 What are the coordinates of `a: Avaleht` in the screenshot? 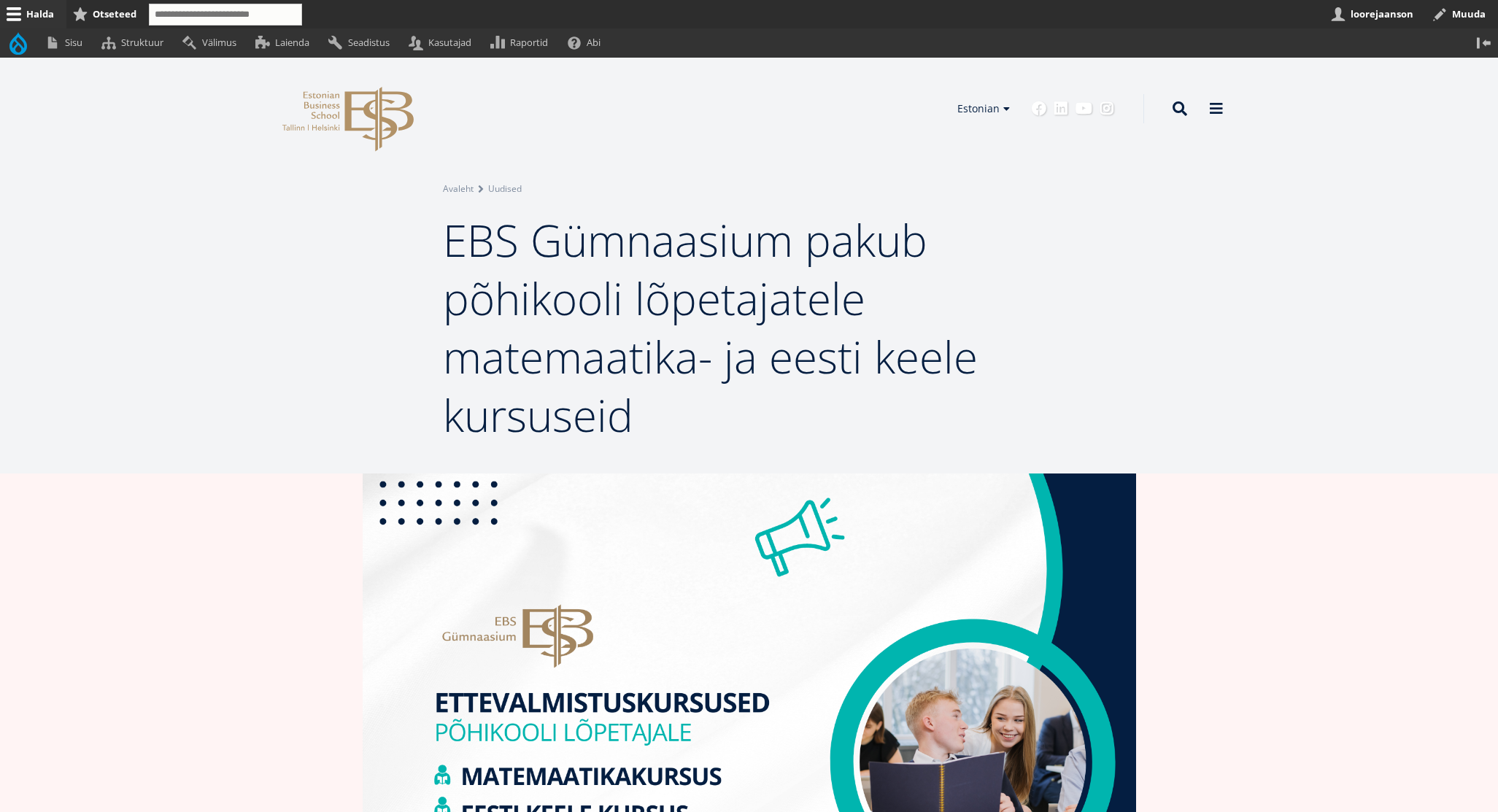 It's located at (459, 189).